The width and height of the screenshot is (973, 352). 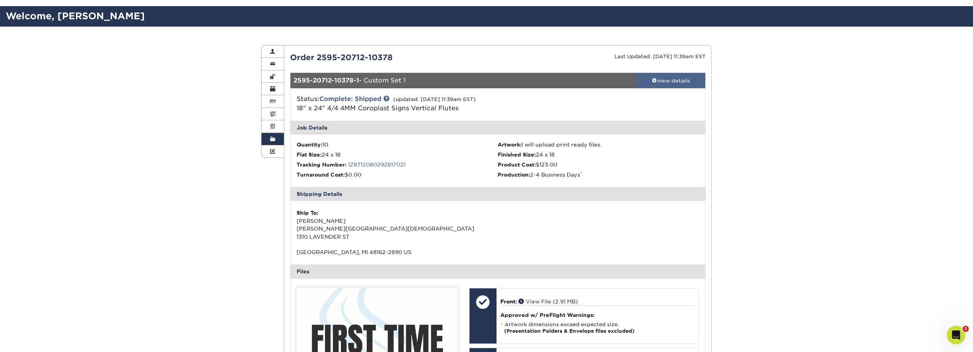 What do you see at coordinates (498, 194) in the screenshot?
I see `div: Shipping Details` at bounding box center [498, 194].